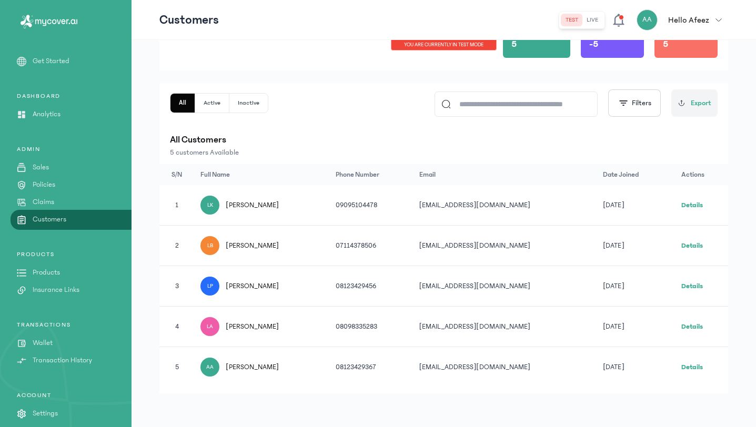 Image resolution: width=756 pixels, height=427 pixels. I want to click on span: Export, so click(701, 103).